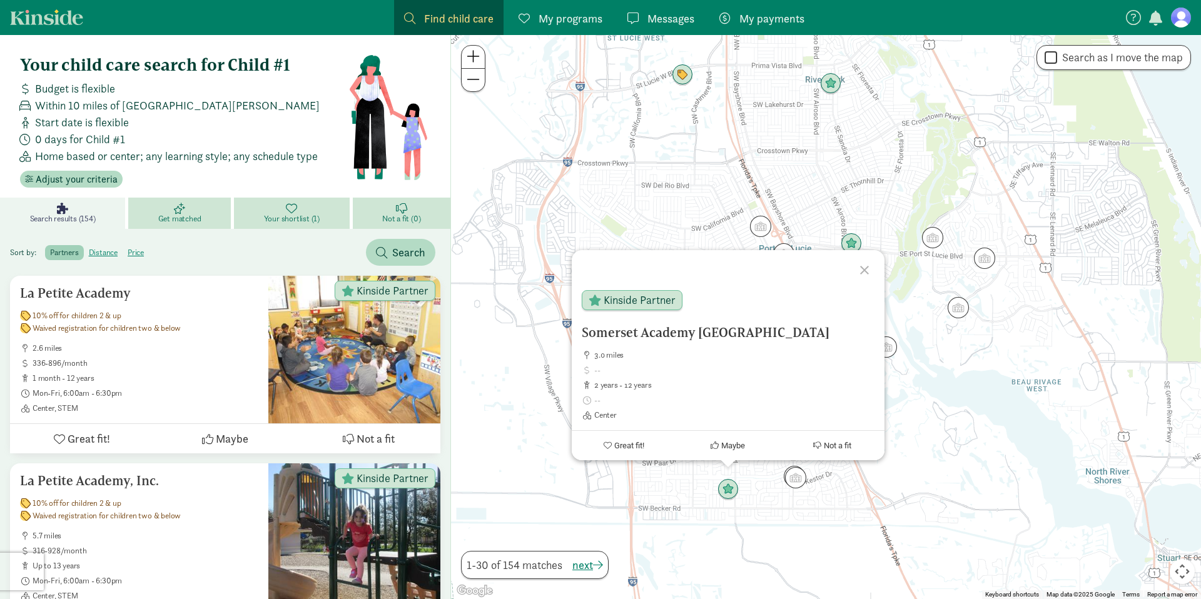 The width and height of the screenshot is (1201, 599). What do you see at coordinates (145, 566) in the screenshot?
I see `span: up to 13 years` at bounding box center [145, 566].